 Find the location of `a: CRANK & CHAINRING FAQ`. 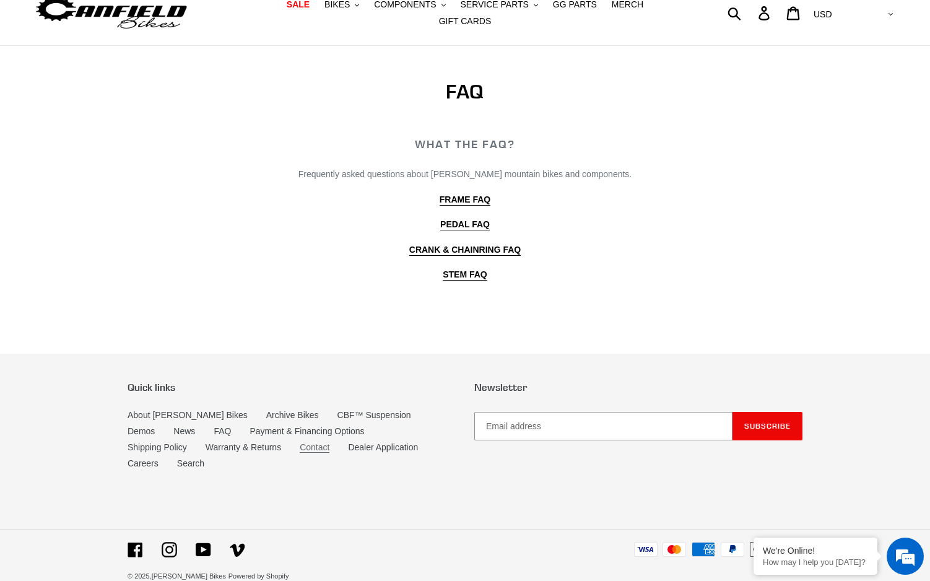

a: CRANK & CHAINRING FAQ is located at coordinates (465, 250).